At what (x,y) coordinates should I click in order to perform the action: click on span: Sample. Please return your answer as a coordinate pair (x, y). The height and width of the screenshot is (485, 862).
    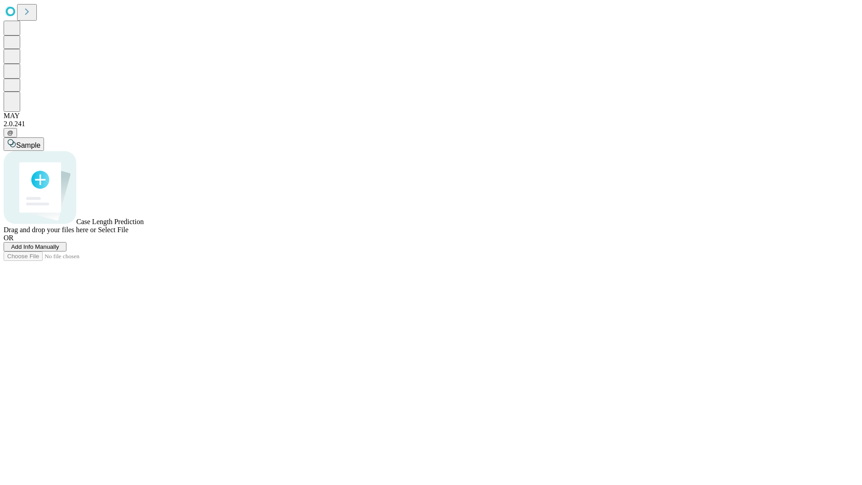
    Looking at the image, I should click on (28, 145).